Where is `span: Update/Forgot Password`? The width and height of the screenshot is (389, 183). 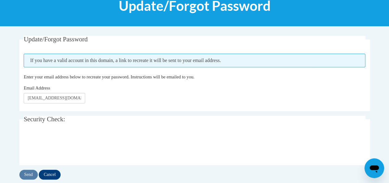
span: Update/Forgot Password is located at coordinates (56, 39).